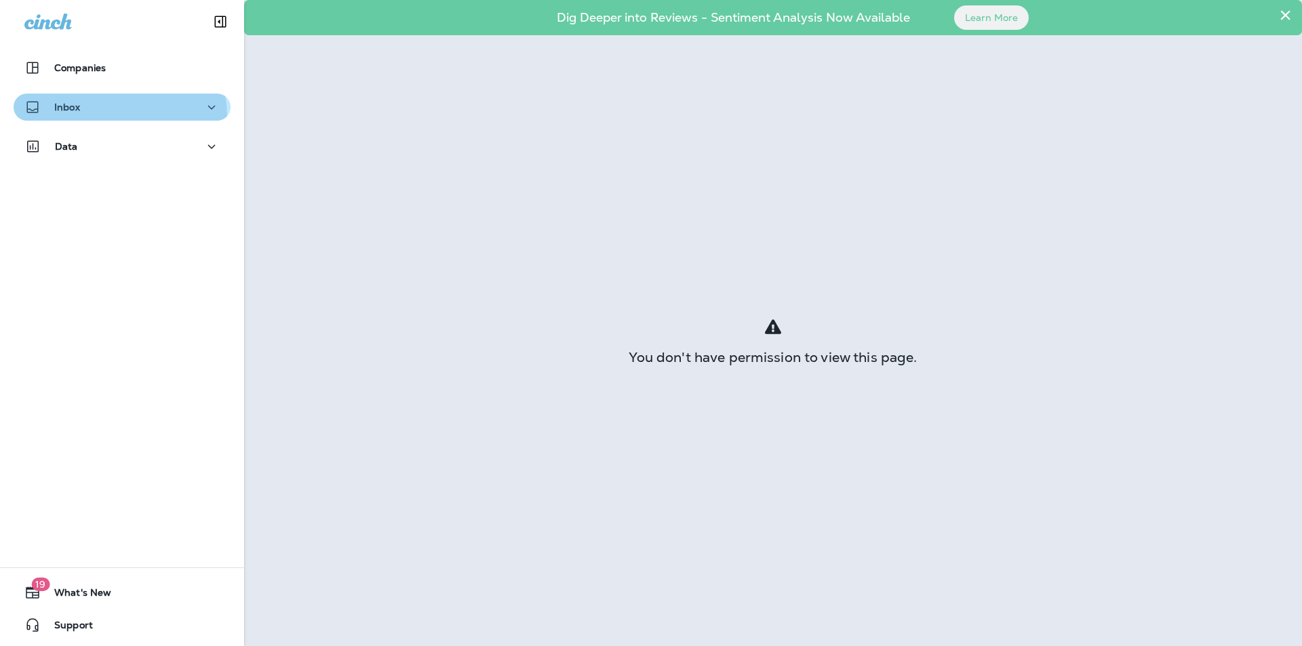 The image size is (1302, 646). I want to click on button: Learn More, so click(991, 18).